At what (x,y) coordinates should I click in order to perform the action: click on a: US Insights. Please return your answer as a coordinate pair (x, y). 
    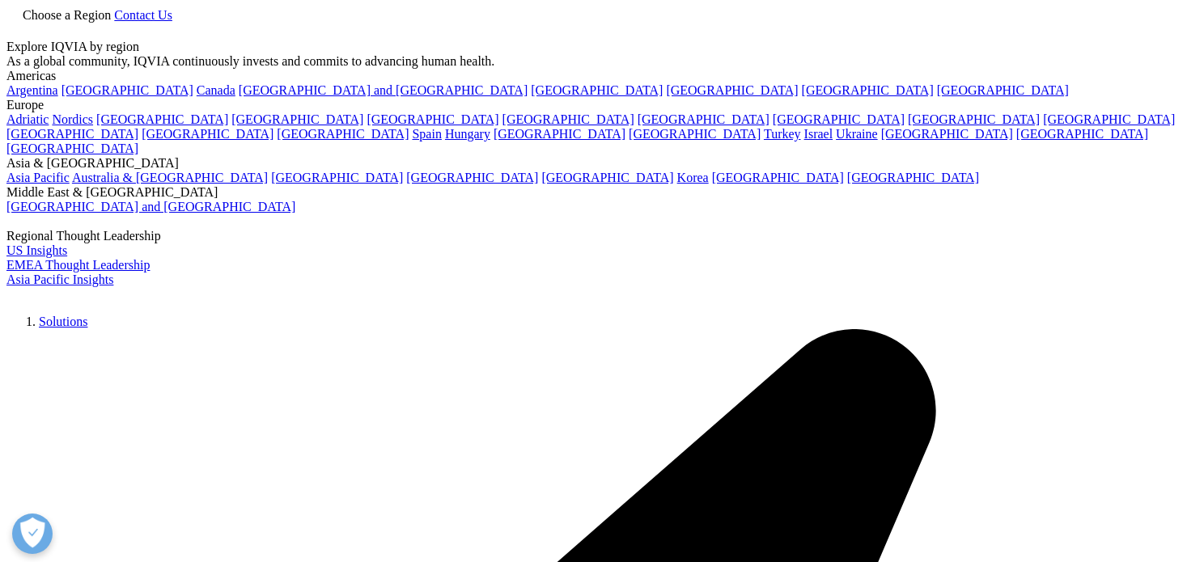
    Looking at the image, I should click on (36, 250).